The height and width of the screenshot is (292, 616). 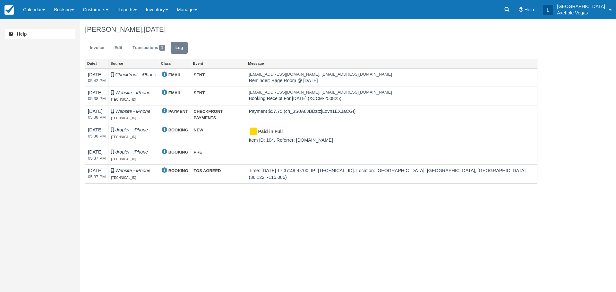 I want to click on td: Payment $57.75 (ch_3S0AuJBDztzjLovn1EXJaCGI), so click(x=392, y=115).